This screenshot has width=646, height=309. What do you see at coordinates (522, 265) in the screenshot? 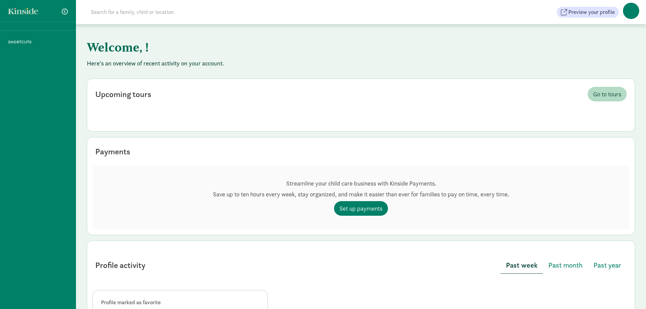
I see `button: Past week` at bounding box center [522, 265].